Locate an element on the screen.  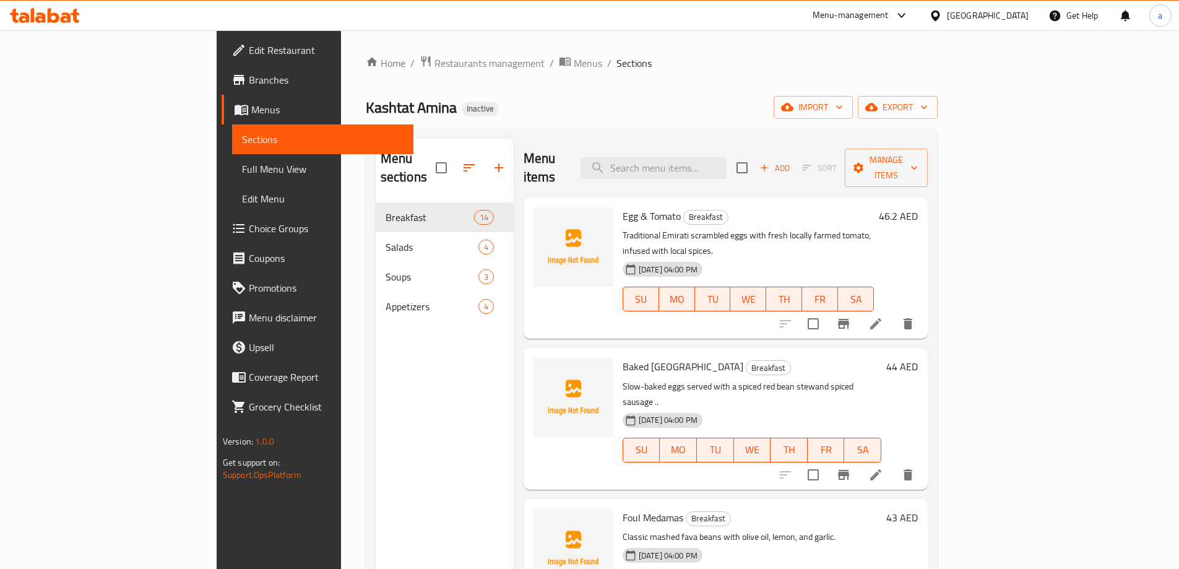
div: Appetizers4 is located at coordinates (444, 306).